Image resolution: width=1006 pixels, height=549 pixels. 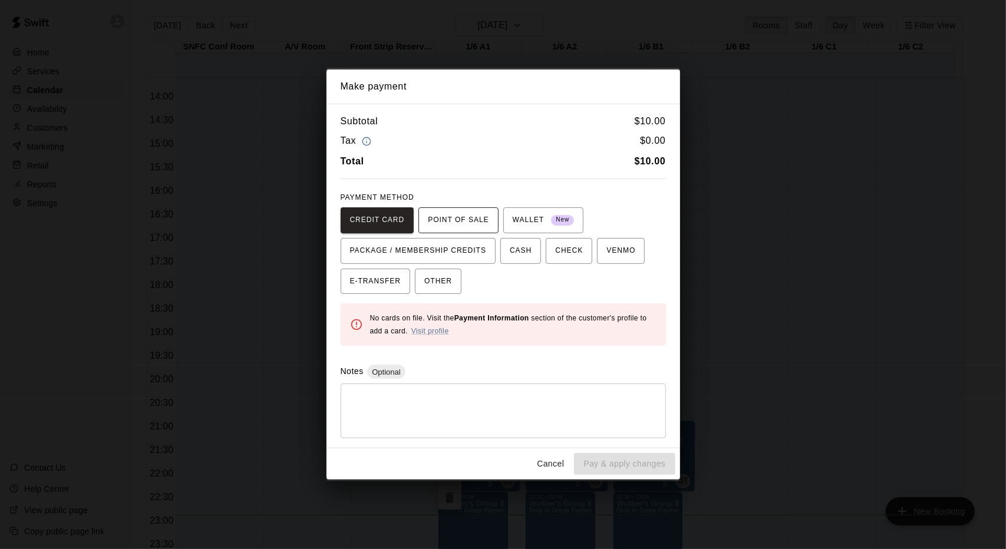 What do you see at coordinates (438, 282) in the screenshot?
I see `button: OTHER` at bounding box center [438, 282].